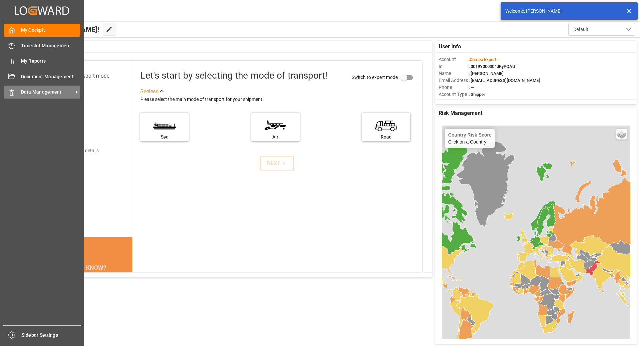 Image resolution: width=640 pixels, height=346 pixels. I want to click on div: Let's start by selecting the mode of transport!, so click(234, 76).